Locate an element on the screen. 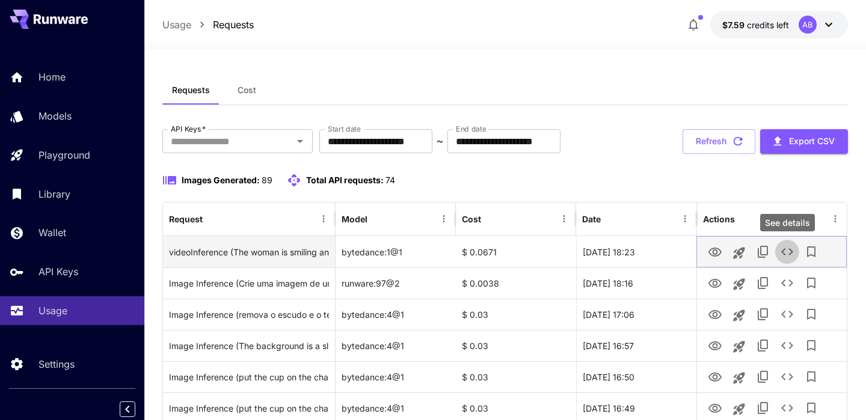  p: Requests is located at coordinates (233, 25).